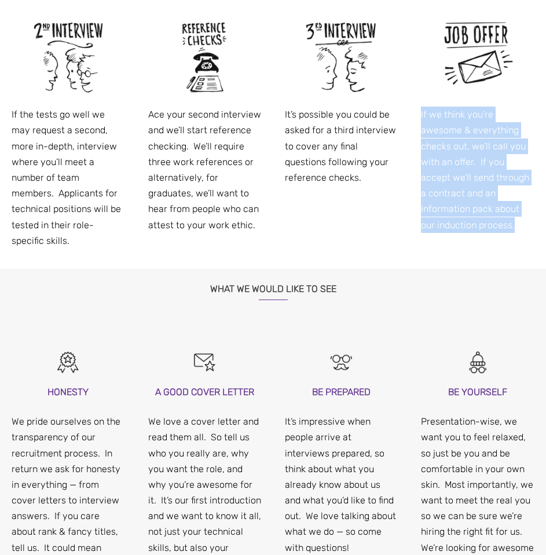 The height and width of the screenshot is (555, 546). Describe the element at coordinates (205, 391) in the screenshot. I see `h3: A GOOD COVER LETTER` at that location.